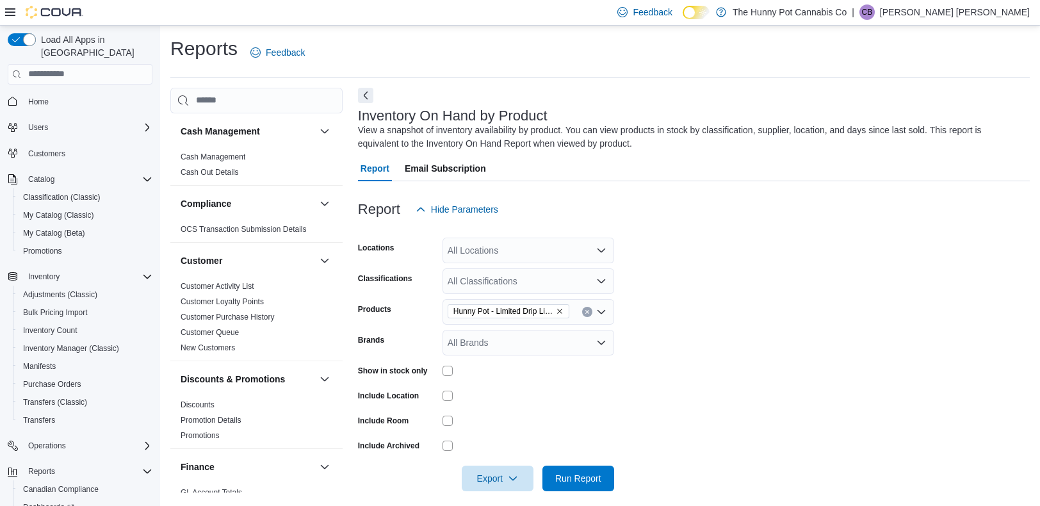 The width and height of the screenshot is (1040, 506). I want to click on button: Compliance, so click(325, 204).